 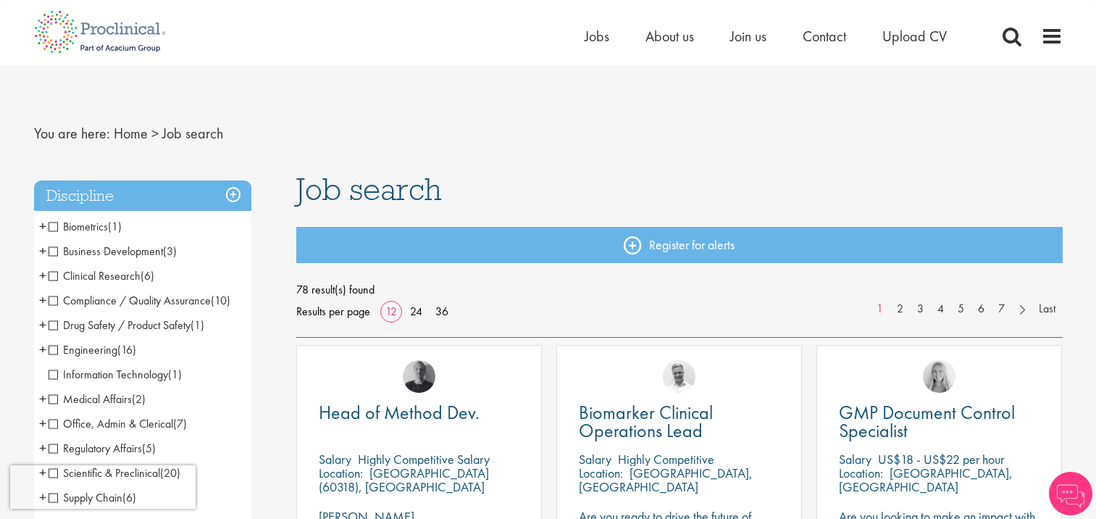 What do you see at coordinates (666, 459) in the screenshot?
I see `p: Highly Competitive` at bounding box center [666, 459].